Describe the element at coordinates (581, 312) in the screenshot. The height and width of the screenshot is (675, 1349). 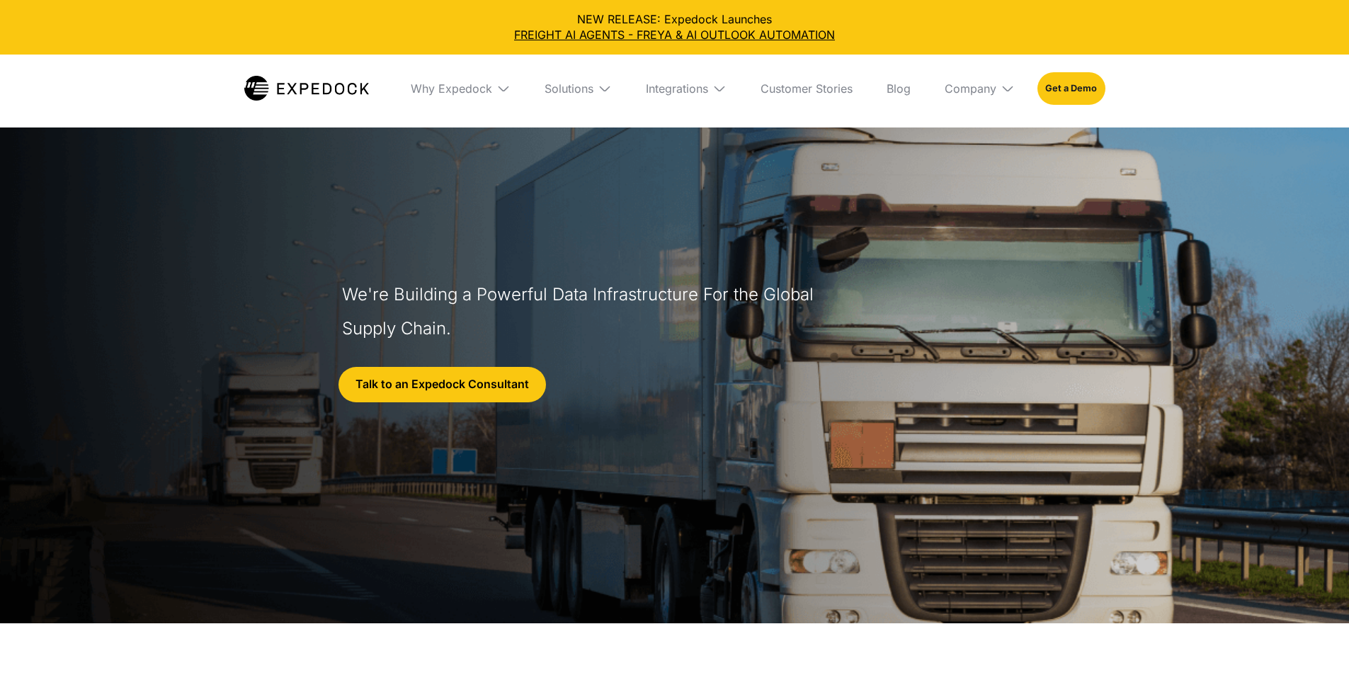
I see `h1: We're Building a Powerful Data Infrastructure For the Global Supply Chain.` at that location.